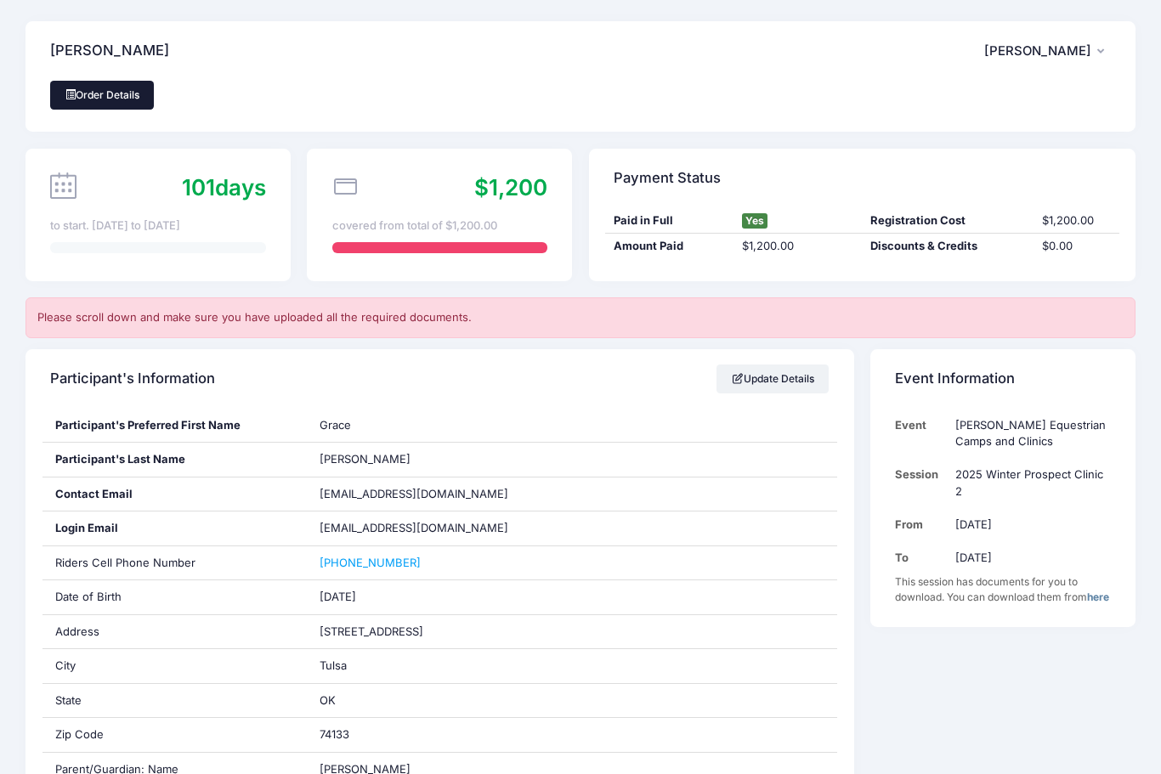 The height and width of the screenshot is (774, 1161). Describe the element at coordinates (175, 495) in the screenshot. I see `div: Contact Email` at that location.